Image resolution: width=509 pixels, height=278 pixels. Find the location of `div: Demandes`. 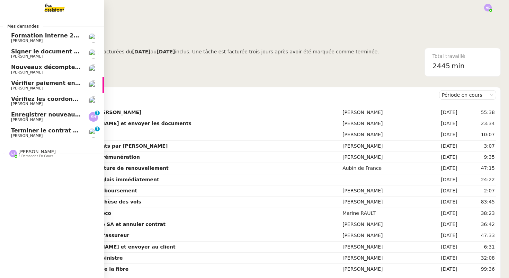

div: Demandes is located at coordinates (237, 95).